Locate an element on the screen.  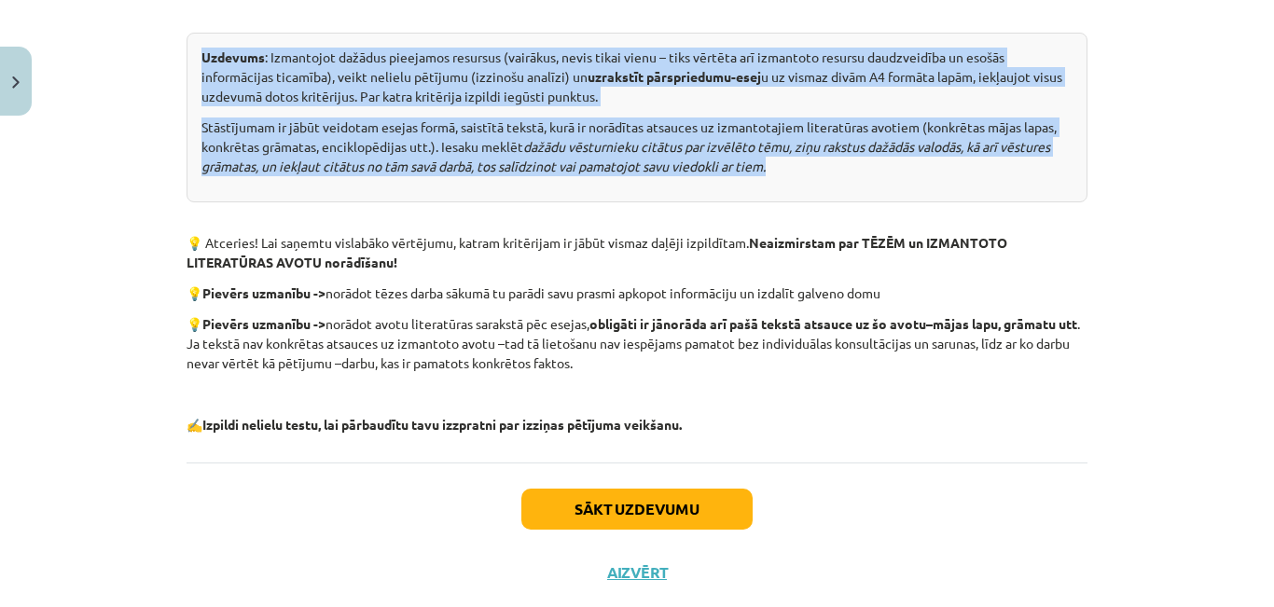
p: 💡 norādot tēzes darba sākumā tu parādi savu prasmi apkopot informāciju un izdalīt galveno domu is located at coordinates (637, 293).